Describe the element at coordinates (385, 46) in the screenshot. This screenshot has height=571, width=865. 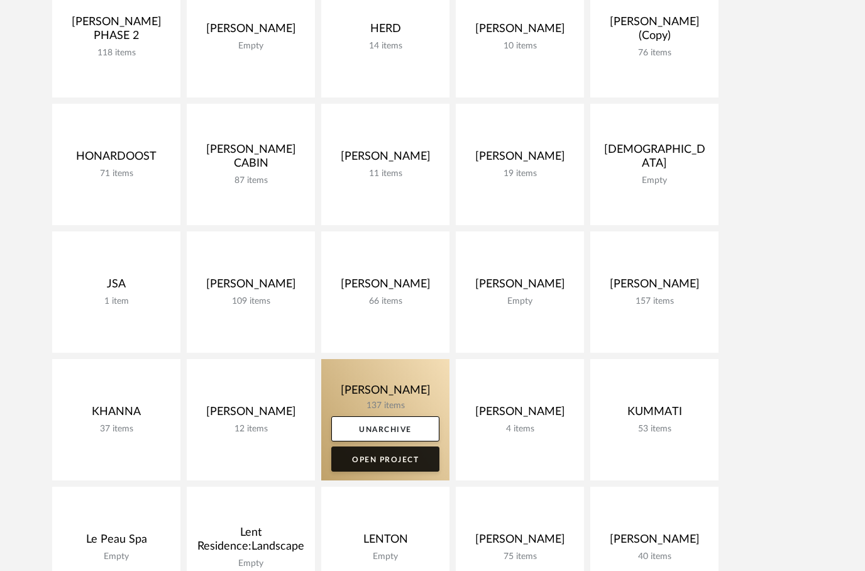
I see `div: 14 items` at that location.